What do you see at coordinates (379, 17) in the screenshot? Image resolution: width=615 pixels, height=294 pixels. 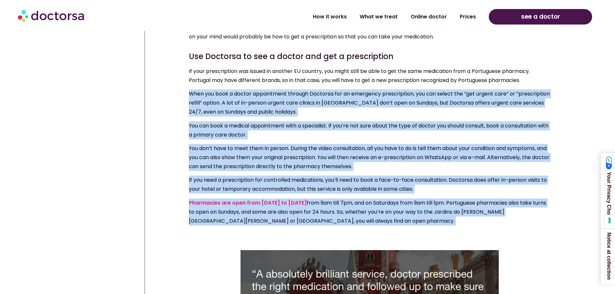 I see `a: What we treat` at bounding box center [379, 17].